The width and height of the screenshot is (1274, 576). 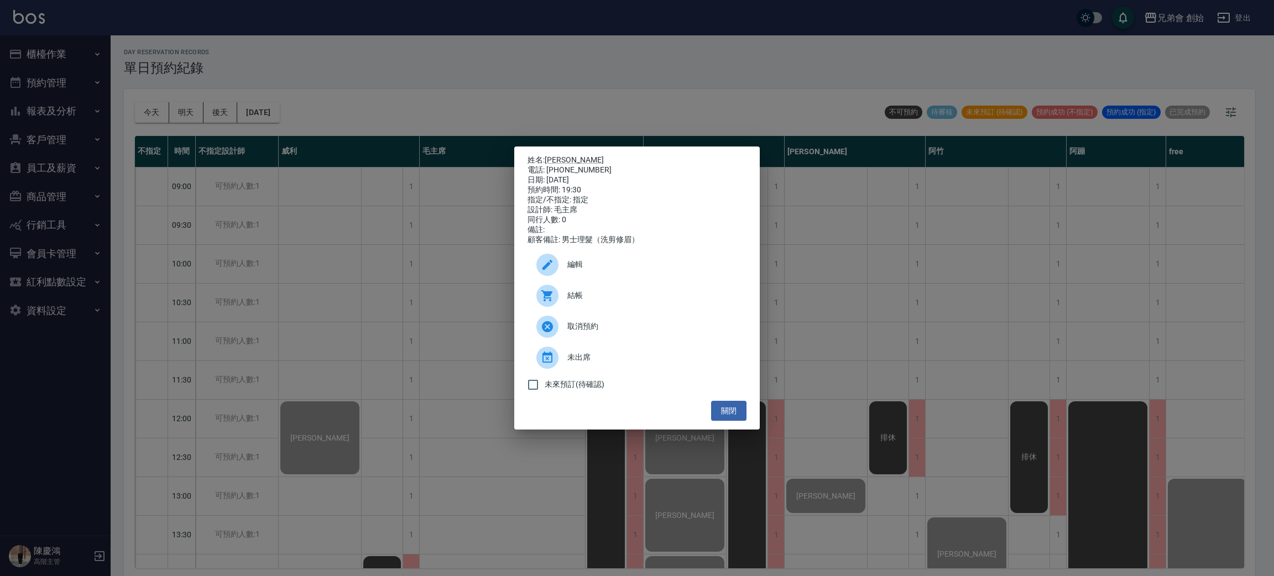 I want to click on div: 結帳, so click(x=637, y=296).